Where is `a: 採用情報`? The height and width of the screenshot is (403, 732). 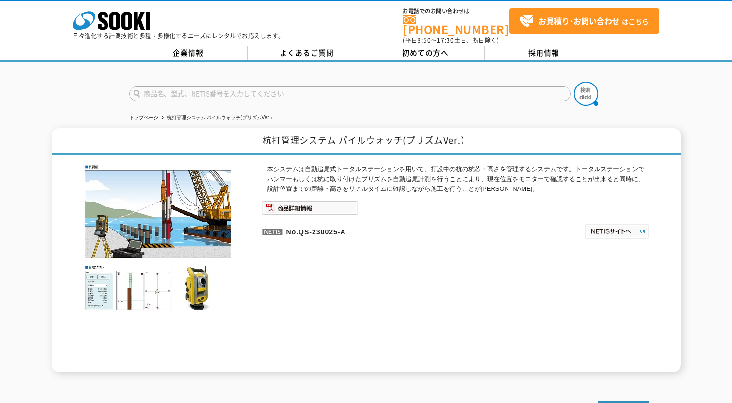 a: 採用情報 is located at coordinates (544, 53).